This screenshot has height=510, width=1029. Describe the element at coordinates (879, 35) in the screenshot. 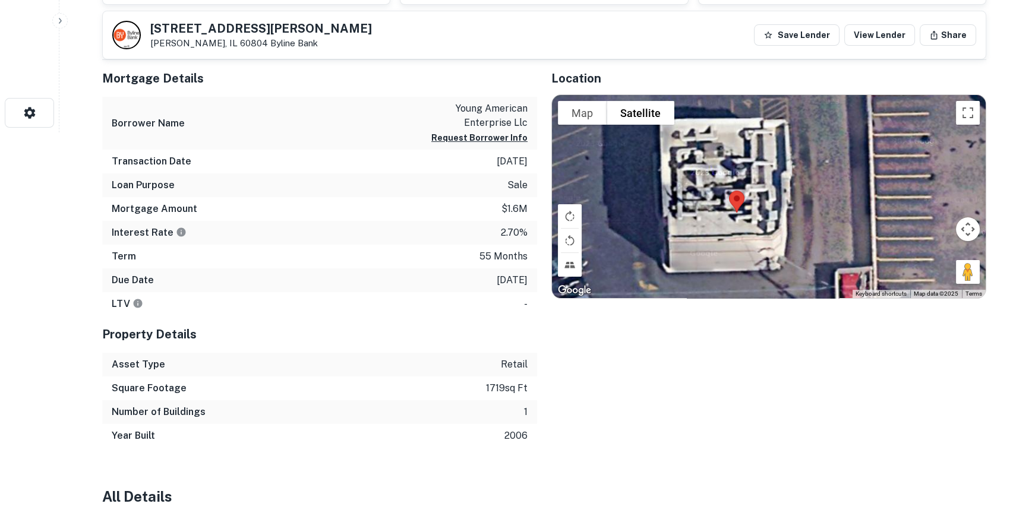

I see `a: View Lender` at that location.